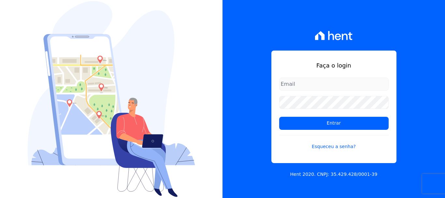 The height and width of the screenshot is (198, 445). What do you see at coordinates (334, 65) in the screenshot?
I see `h1: Faça o login` at bounding box center [334, 65].